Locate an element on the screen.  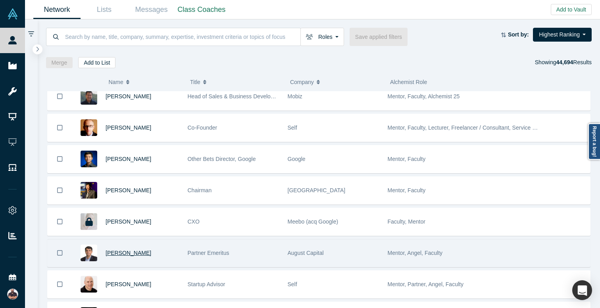
span: Other Bets Director, Google is located at coordinates (222, 159).